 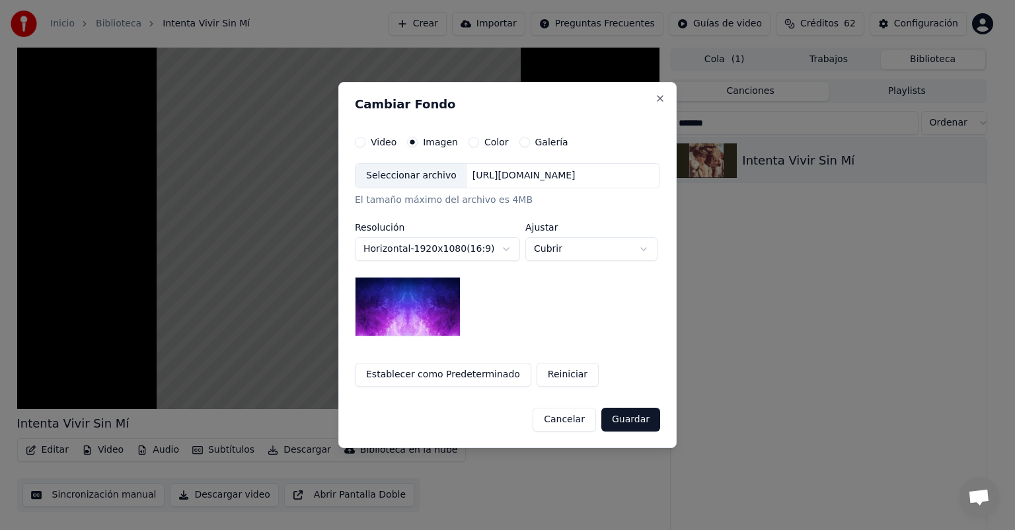 What do you see at coordinates (508, 104) in the screenshot?
I see `h2: Cambiar Fondo` at bounding box center [508, 104].